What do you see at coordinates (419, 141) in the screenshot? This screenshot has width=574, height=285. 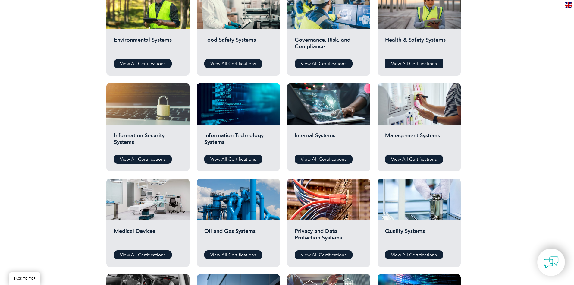 I see `h2: Management Systems` at bounding box center [419, 141].